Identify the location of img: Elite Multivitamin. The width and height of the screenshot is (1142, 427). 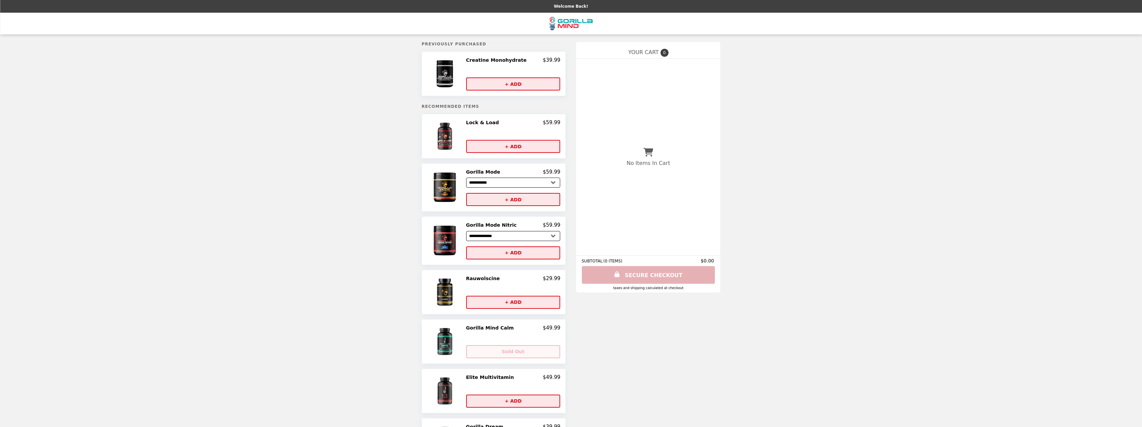
(446, 391).